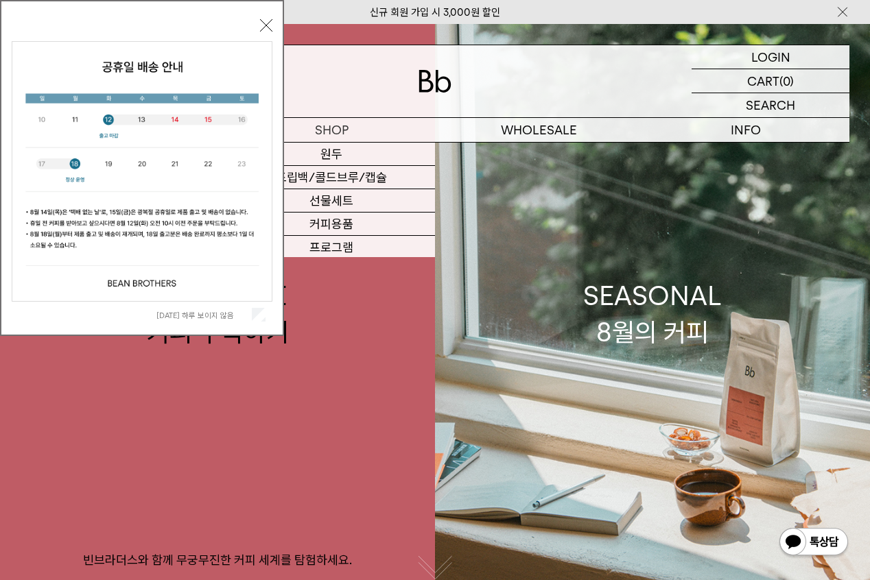 This screenshot has height=580, width=870. Describe the element at coordinates (142, 171) in the screenshot. I see `img: cb63d4bbb2e6550c365f227fdc69b27f_113810.jpg` at that location.